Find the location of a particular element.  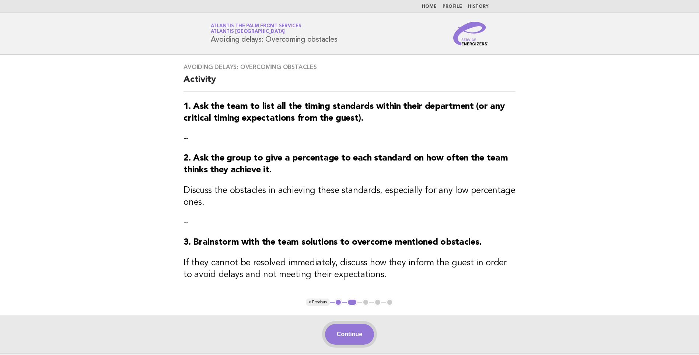

strong: 1. Ask the team to list all the timing standards within their department (or any critical timing ... is located at coordinates (344, 112).